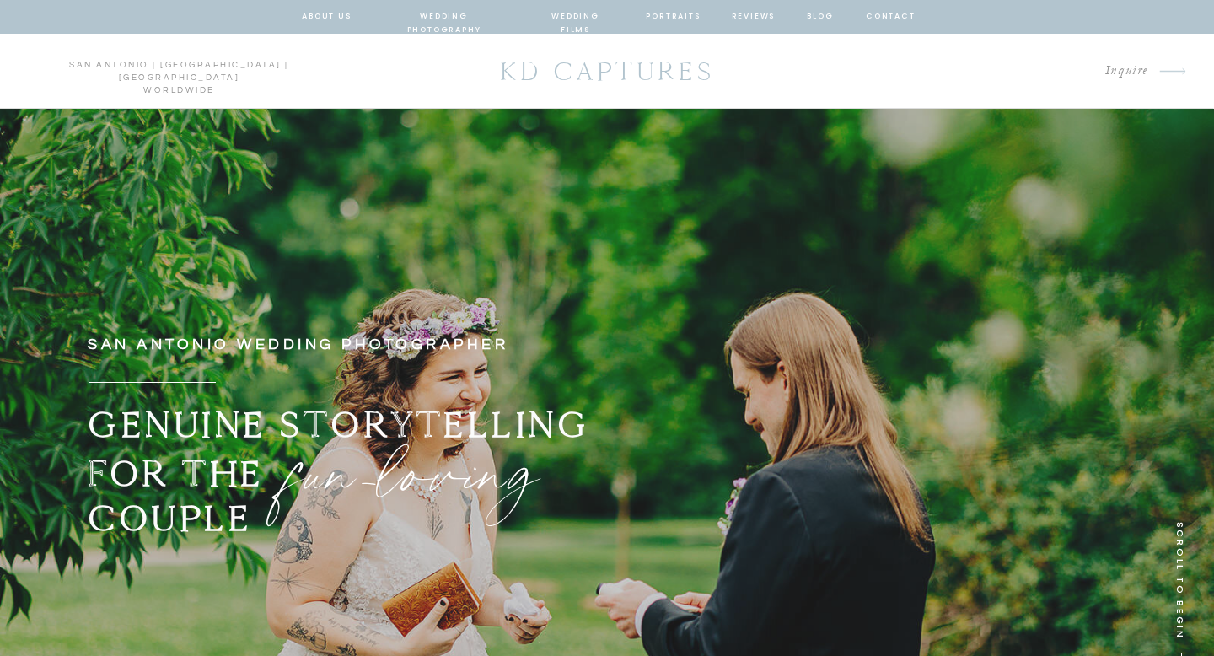  I want to click on nav: reviews, so click(753, 17).